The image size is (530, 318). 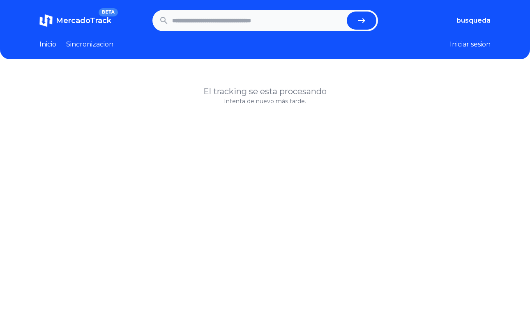 What do you see at coordinates (265, 101) in the screenshot?
I see `p: Intenta de nuevo más tarde.` at bounding box center [265, 101].